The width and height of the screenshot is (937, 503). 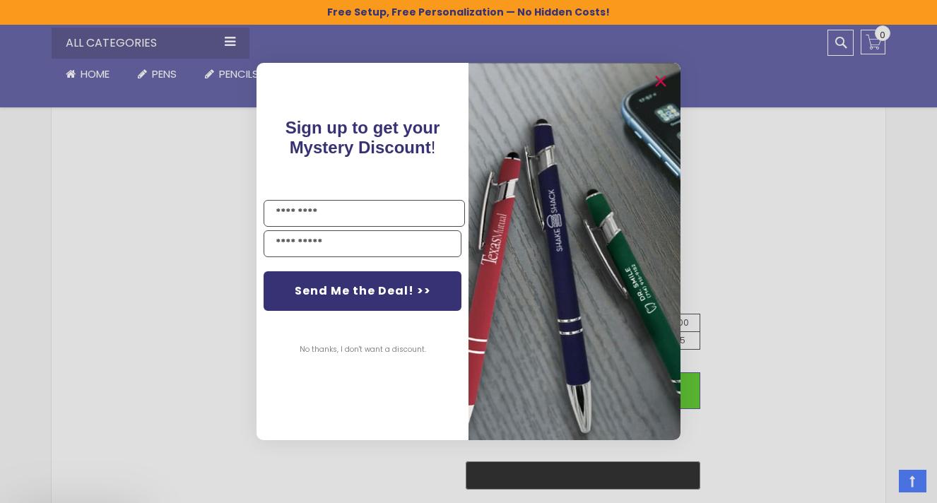 I want to click on button: Send Me the Deal! >>, so click(x=362, y=291).